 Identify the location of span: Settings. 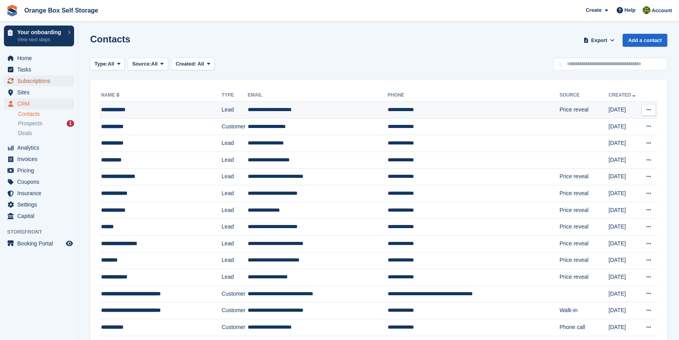
(41, 204).